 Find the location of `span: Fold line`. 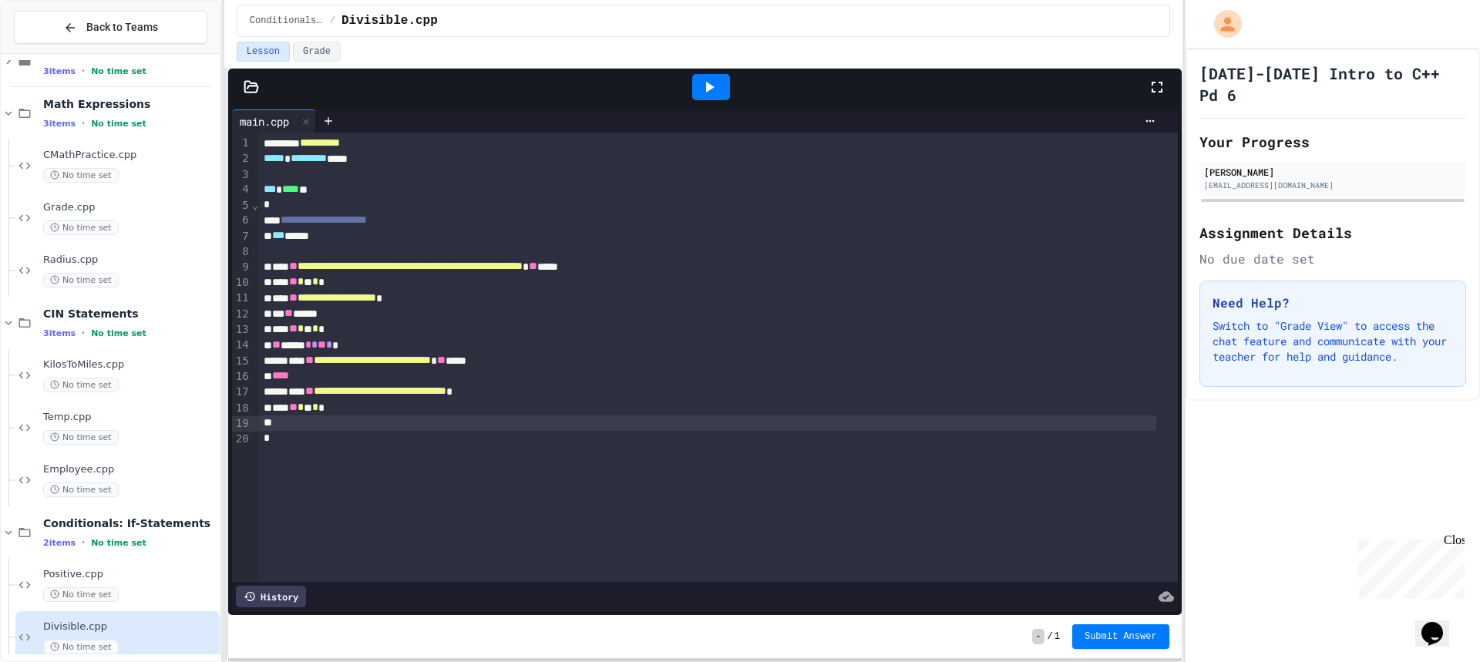

span: Fold line is located at coordinates (255, 205).